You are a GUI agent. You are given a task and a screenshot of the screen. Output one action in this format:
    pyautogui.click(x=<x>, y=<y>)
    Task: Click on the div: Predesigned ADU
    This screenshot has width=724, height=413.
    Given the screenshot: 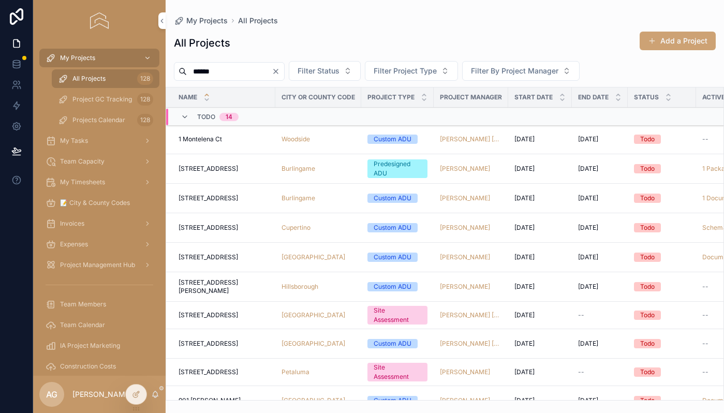 What is the action you would take?
    pyautogui.click(x=398, y=169)
    